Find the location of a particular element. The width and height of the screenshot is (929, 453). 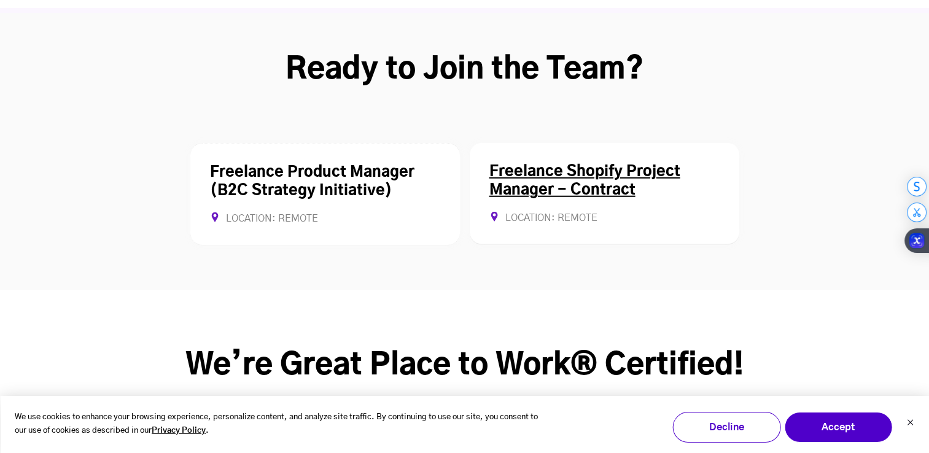

button: Decline is located at coordinates (727, 427).